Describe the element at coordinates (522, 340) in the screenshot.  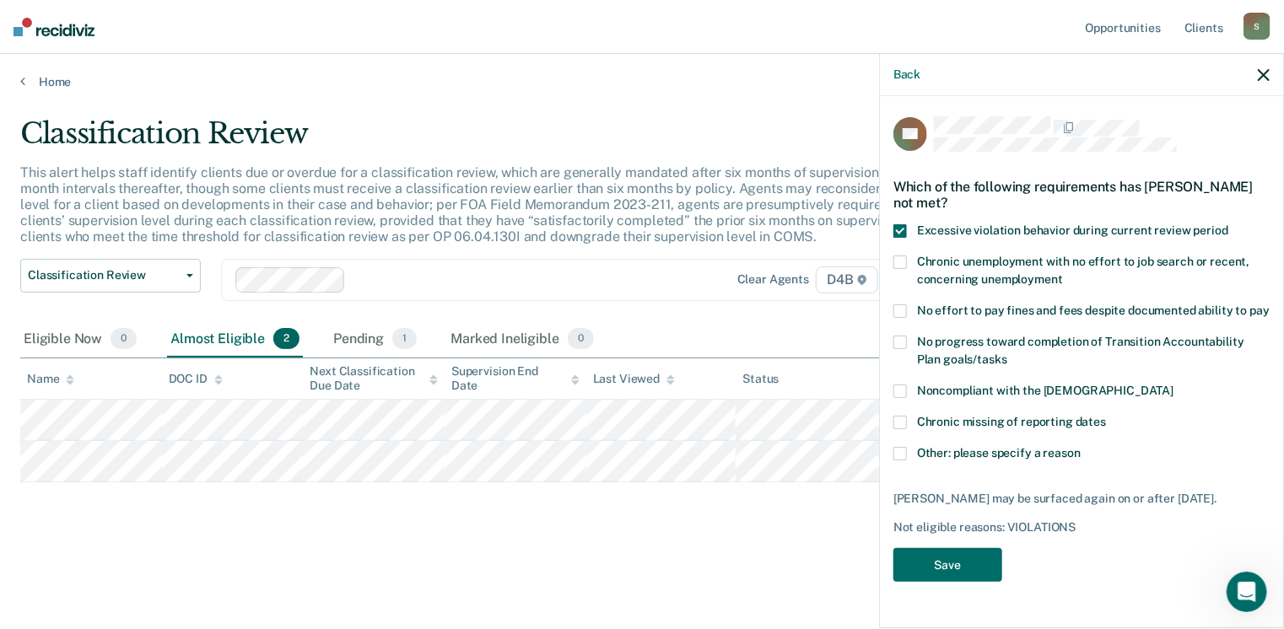
I see `div: Marked Ineligible` at that location.